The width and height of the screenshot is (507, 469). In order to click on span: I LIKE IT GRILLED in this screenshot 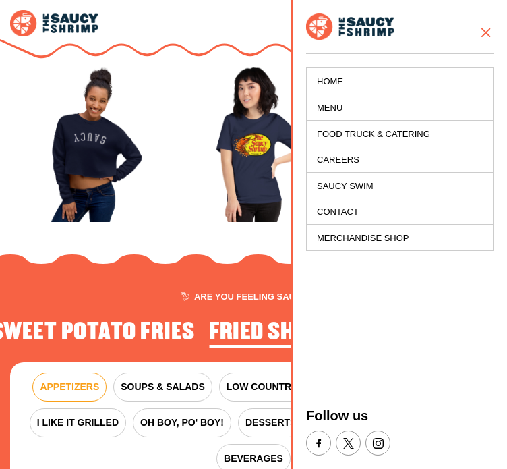, I will do `click(78, 422)`.